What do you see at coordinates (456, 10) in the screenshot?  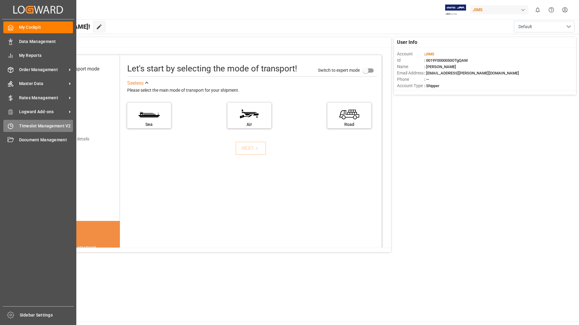 I see `img: Exertis%20JAM%20-%20Email%20Logo.jpg_1722504956.jpg` at bounding box center [456, 10].